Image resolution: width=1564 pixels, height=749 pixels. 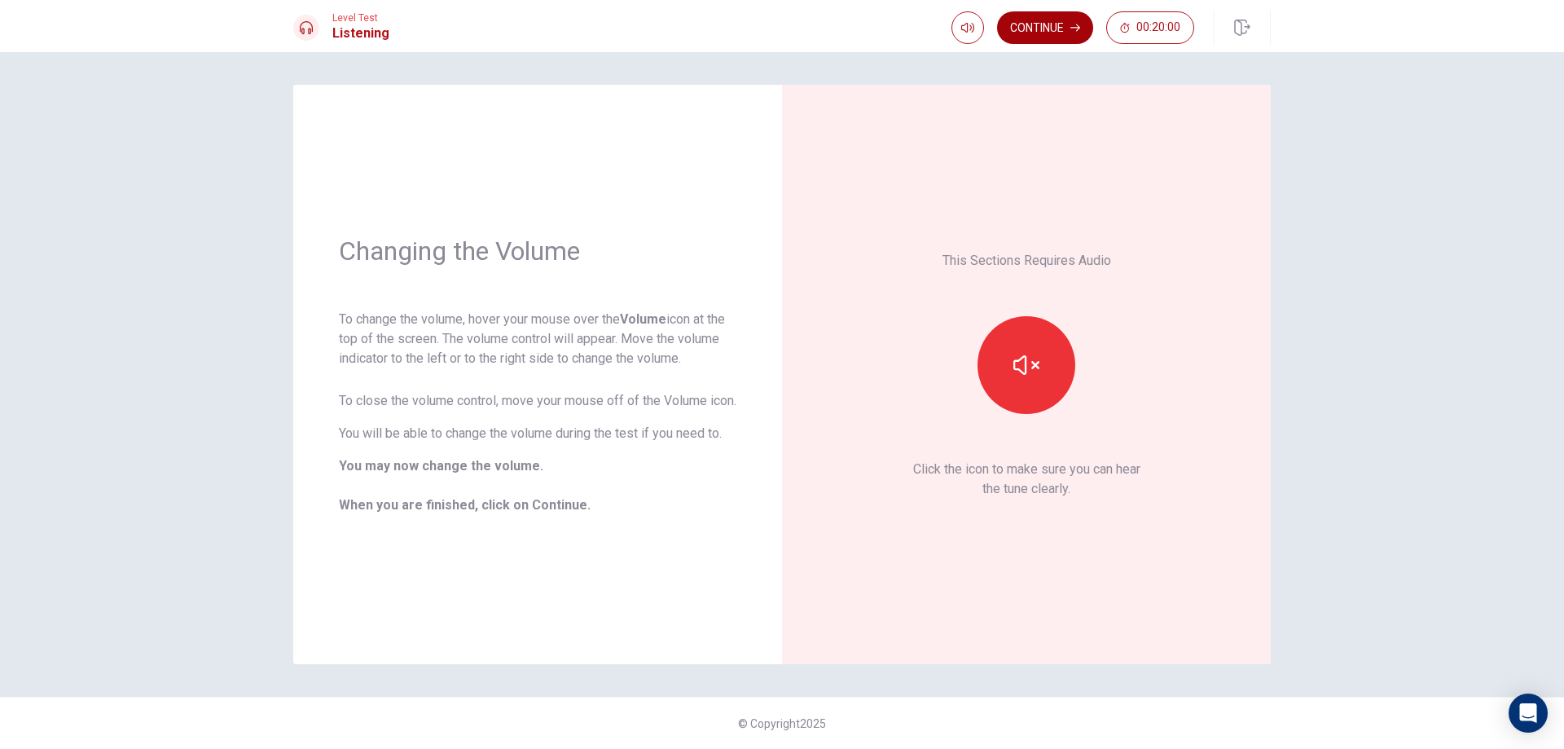 I want to click on p: This Sections Requires Audio, so click(x=1026, y=261).